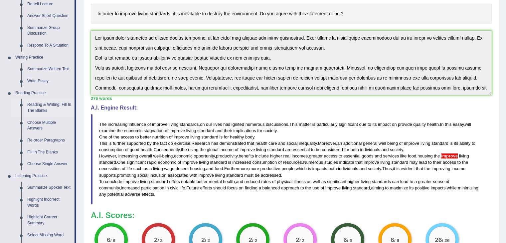 Image resolution: width=506 pixels, height=243 pixels. I want to click on span: ignited, so click(238, 124).